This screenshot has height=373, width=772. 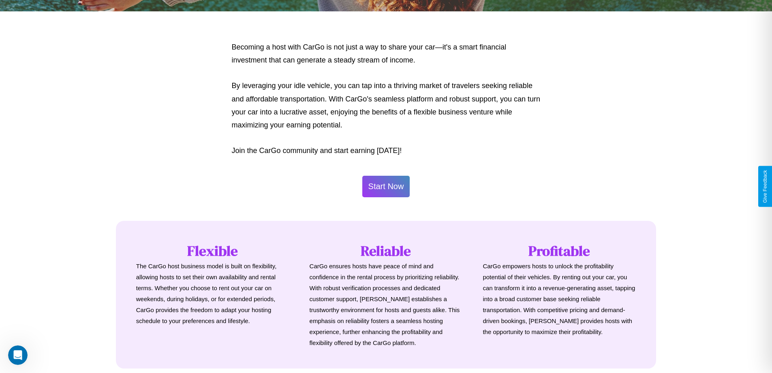 What do you see at coordinates (386, 304) in the screenshot?
I see `p: CarGo ensures hosts have peace of mind and confidence in the rental process by prioritizing relia...` at bounding box center [386, 304].